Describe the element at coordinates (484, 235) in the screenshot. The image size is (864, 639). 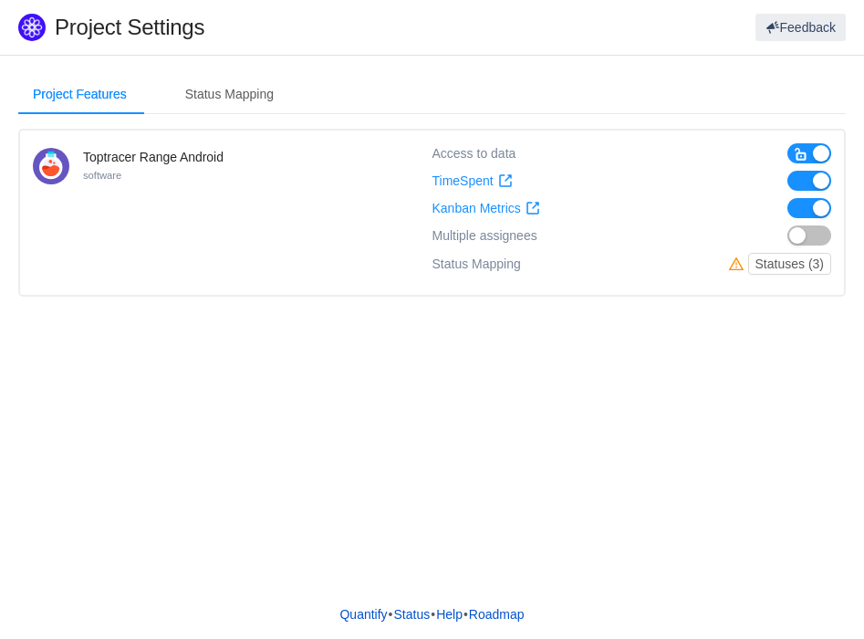
I see `span: Multiple assignees` at that location.